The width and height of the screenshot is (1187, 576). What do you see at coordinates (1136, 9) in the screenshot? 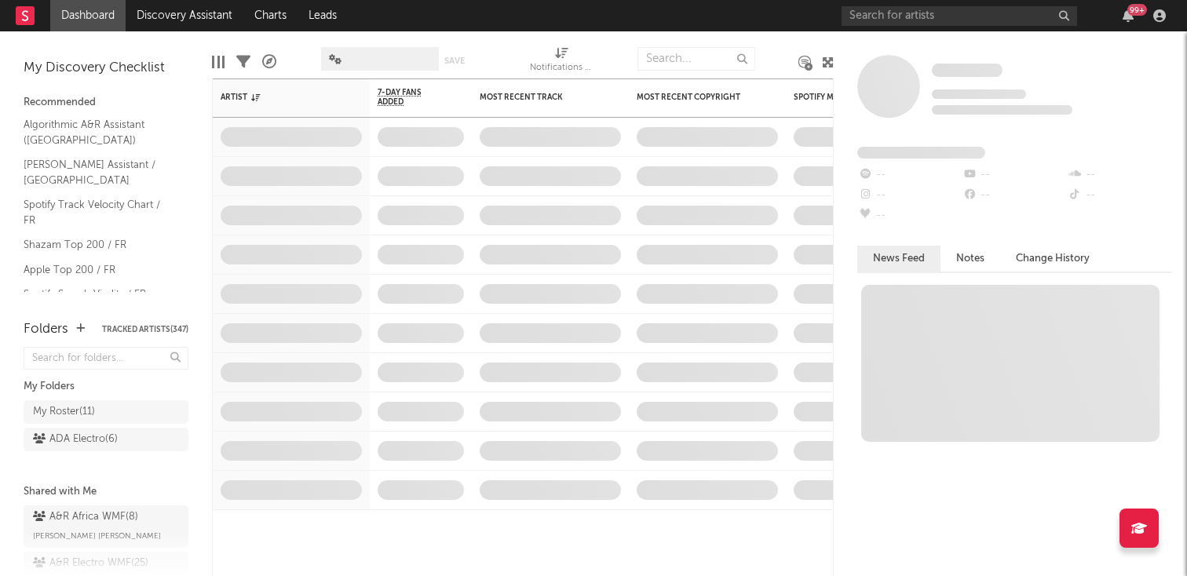
I see `div: 99 +` at bounding box center [1136, 9].